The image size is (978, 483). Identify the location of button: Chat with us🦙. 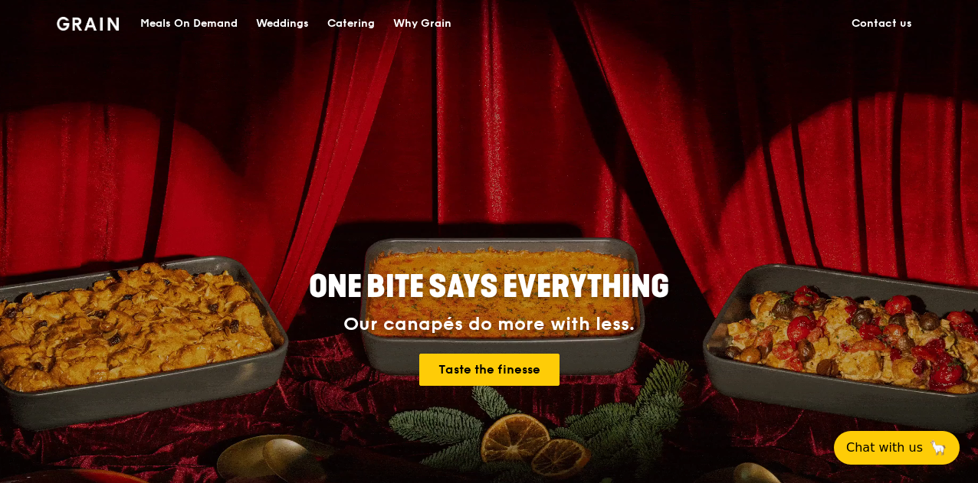
(896, 448).